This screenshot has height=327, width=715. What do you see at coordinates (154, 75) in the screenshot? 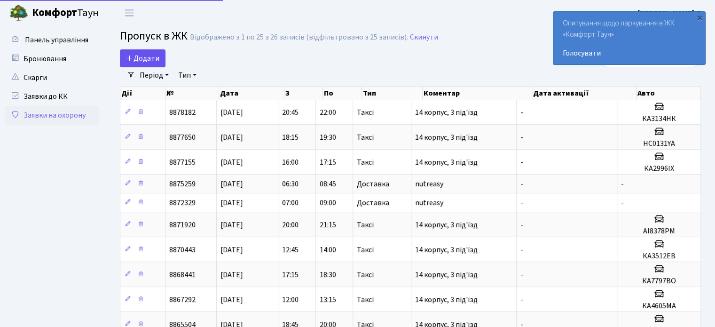
I see `a: Період` at bounding box center [154, 75].